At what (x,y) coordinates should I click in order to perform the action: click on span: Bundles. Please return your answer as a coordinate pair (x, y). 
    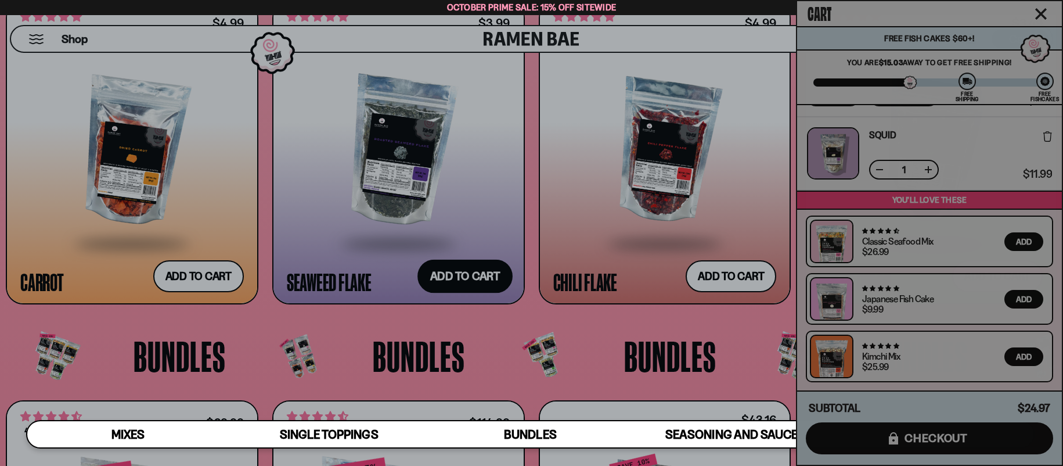
    Looking at the image, I should click on (530, 434).